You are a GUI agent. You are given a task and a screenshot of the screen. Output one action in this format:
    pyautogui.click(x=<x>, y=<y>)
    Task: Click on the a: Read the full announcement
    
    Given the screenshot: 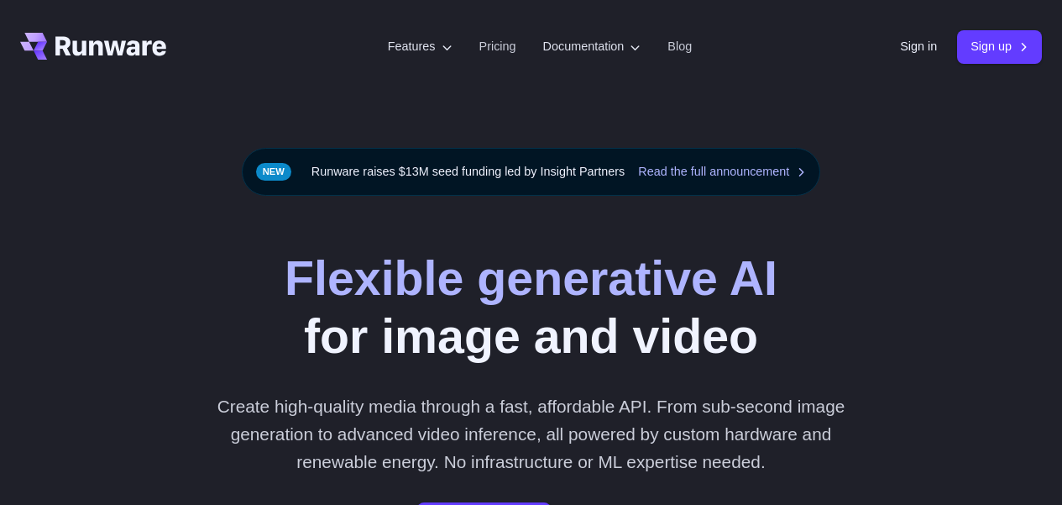 What is the action you would take?
    pyautogui.click(x=722, y=171)
    